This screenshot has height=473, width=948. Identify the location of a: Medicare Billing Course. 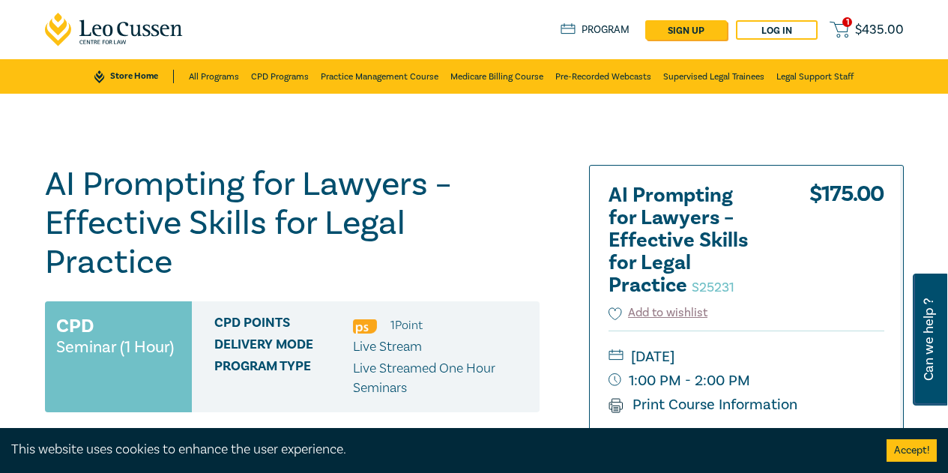
(497, 76).